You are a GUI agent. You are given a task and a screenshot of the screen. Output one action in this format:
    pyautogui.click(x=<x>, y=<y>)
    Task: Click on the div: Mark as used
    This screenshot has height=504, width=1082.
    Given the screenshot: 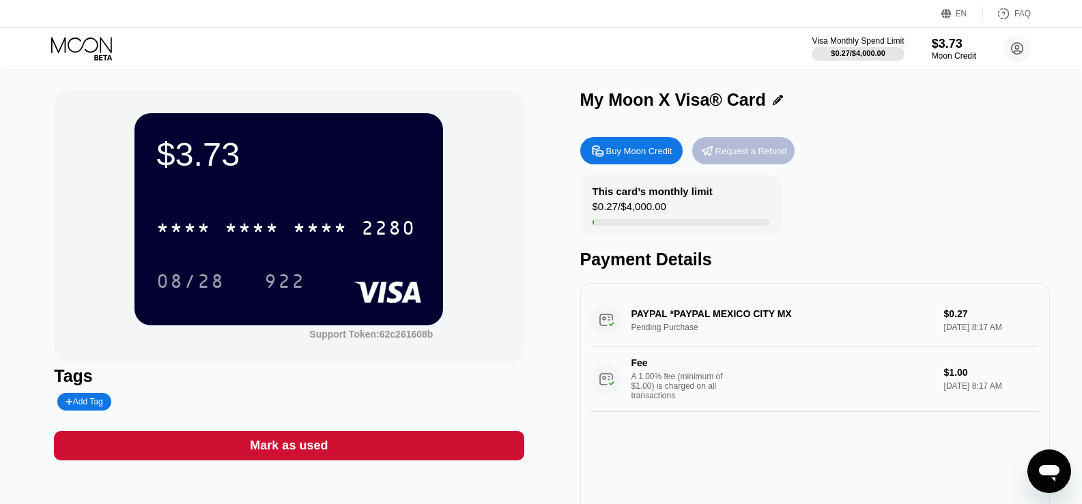 What is the action you would take?
    pyautogui.click(x=289, y=446)
    